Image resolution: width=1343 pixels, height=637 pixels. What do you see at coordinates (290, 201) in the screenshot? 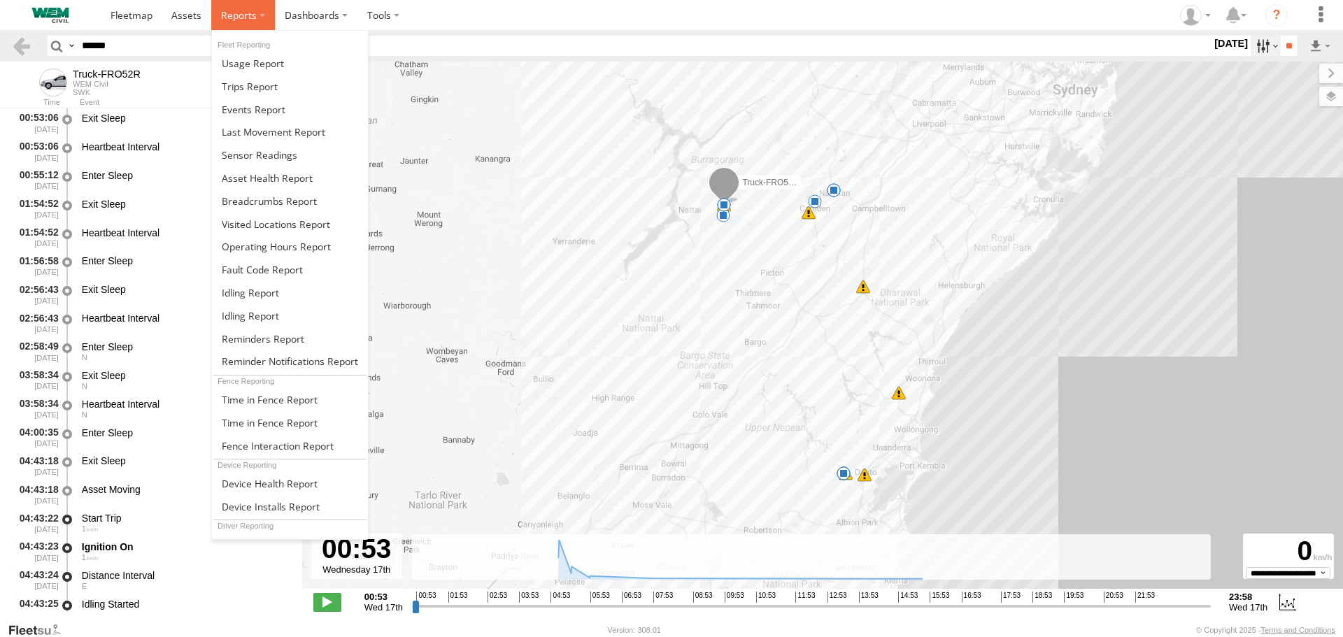
I see `a: Breadcrumbs Report` at bounding box center [290, 201].